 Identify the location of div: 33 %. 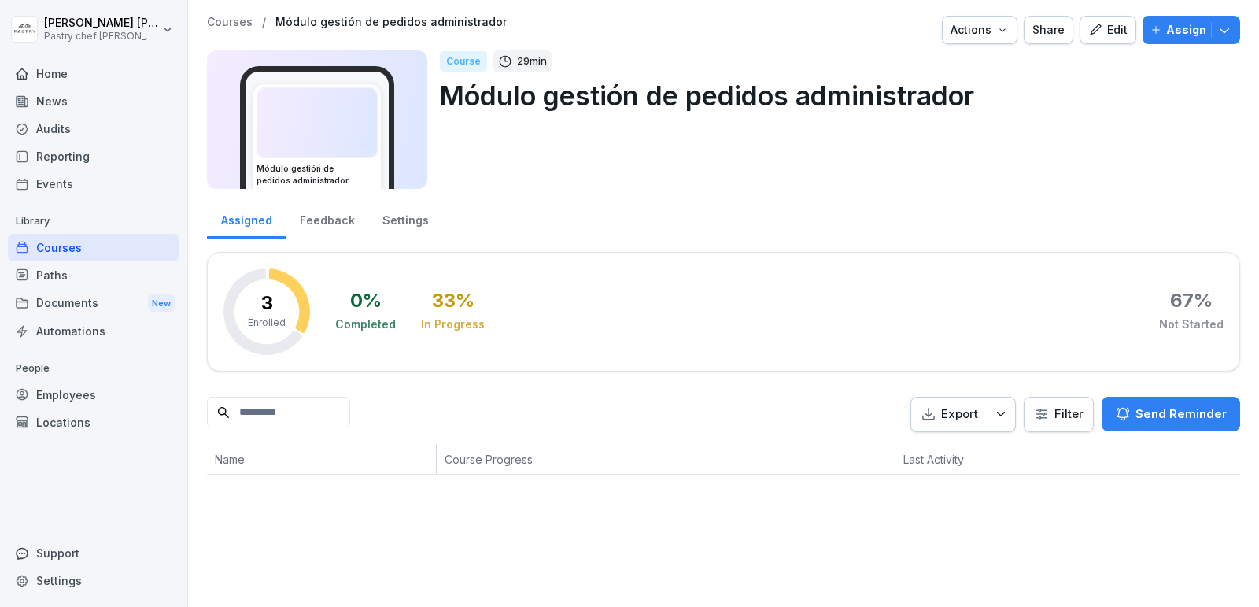
(453, 301).